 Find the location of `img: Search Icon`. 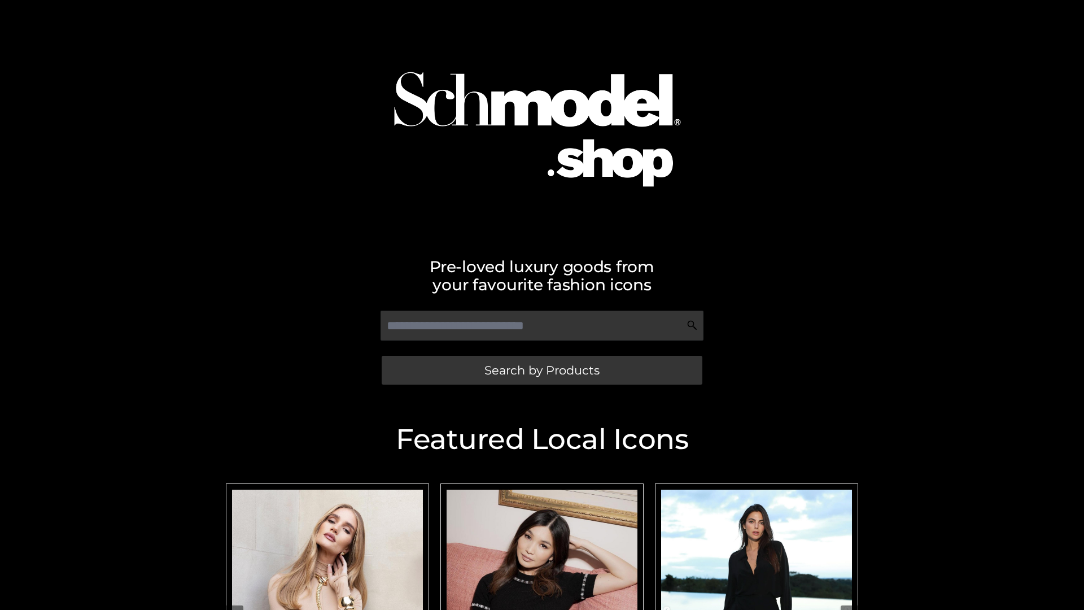

img: Search Icon is located at coordinates (692, 325).